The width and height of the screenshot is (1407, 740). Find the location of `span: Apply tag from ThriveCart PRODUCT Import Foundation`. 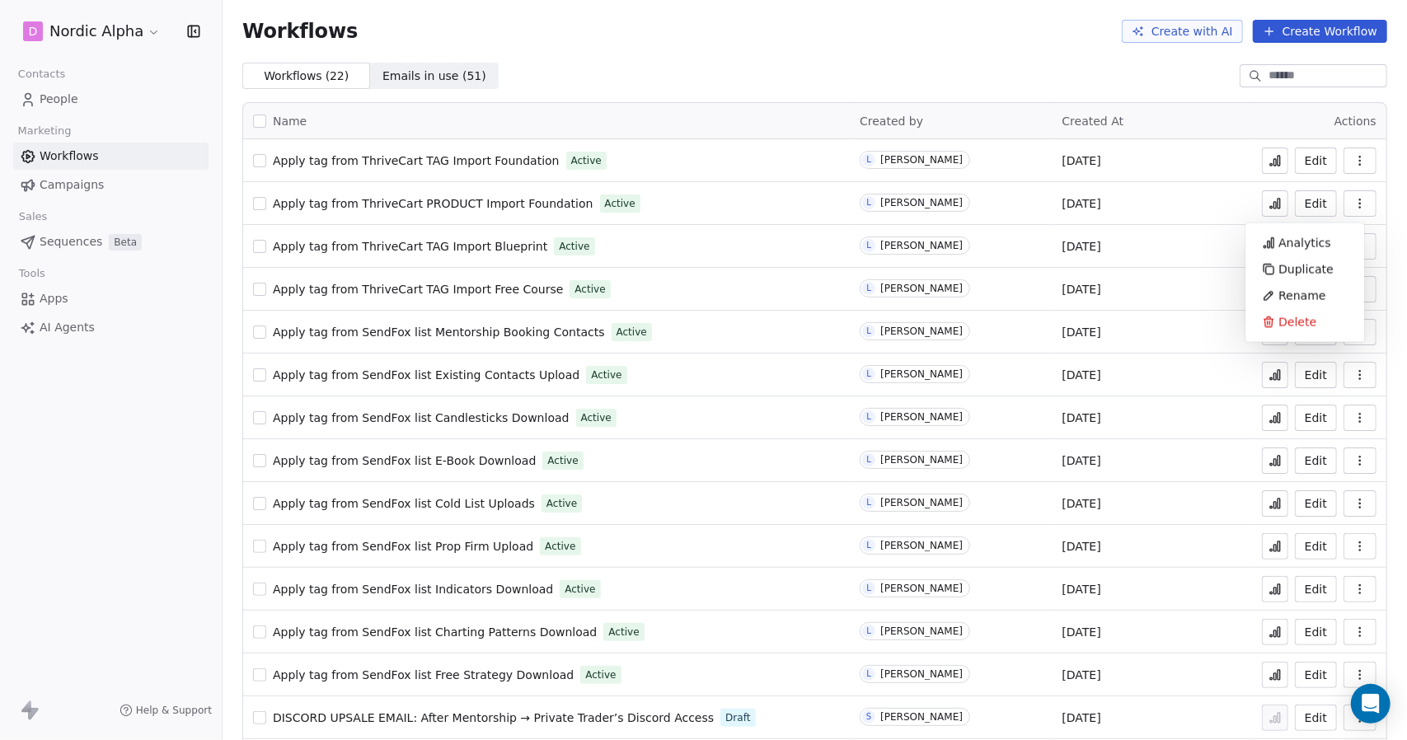

span: Apply tag from ThriveCart PRODUCT Import Foundation is located at coordinates (433, 204).